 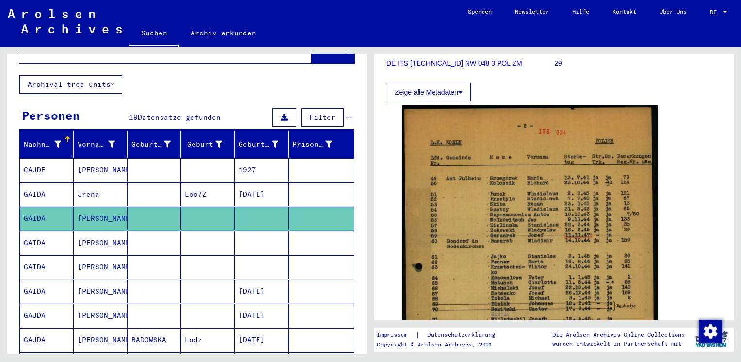 I want to click on div: Personen, so click(x=51, y=115).